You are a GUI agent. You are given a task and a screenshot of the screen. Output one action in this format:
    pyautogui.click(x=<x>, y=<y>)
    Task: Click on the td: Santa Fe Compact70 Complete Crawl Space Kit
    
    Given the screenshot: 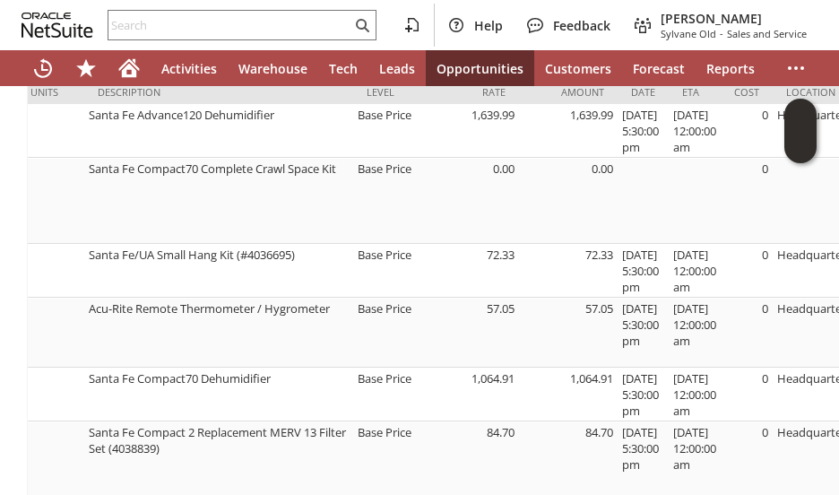 What is the action you would take?
    pyautogui.click(x=219, y=201)
    